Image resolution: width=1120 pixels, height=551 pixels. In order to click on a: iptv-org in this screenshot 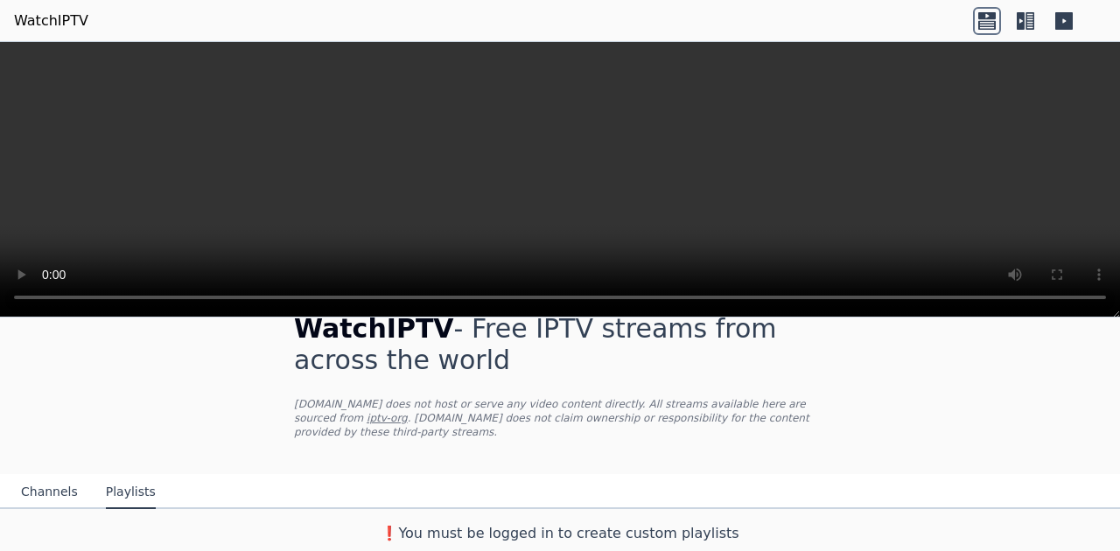, I will do `click(387, 418)`.